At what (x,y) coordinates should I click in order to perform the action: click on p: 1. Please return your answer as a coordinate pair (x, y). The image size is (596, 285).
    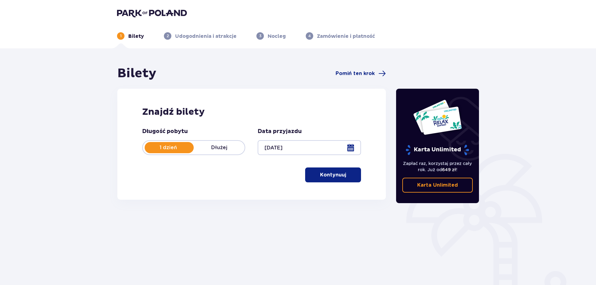
    Looking at the image, I should click on (121, 36).